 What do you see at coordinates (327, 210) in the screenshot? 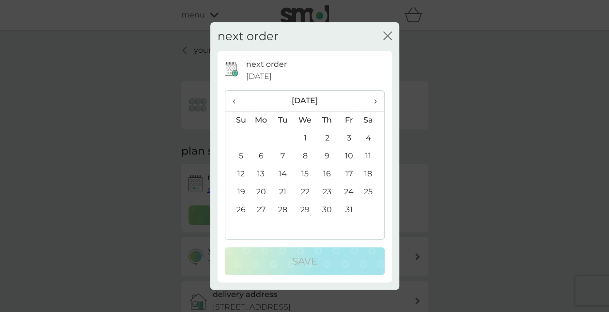
I see `td: 30` at bounding box center [327, 210].